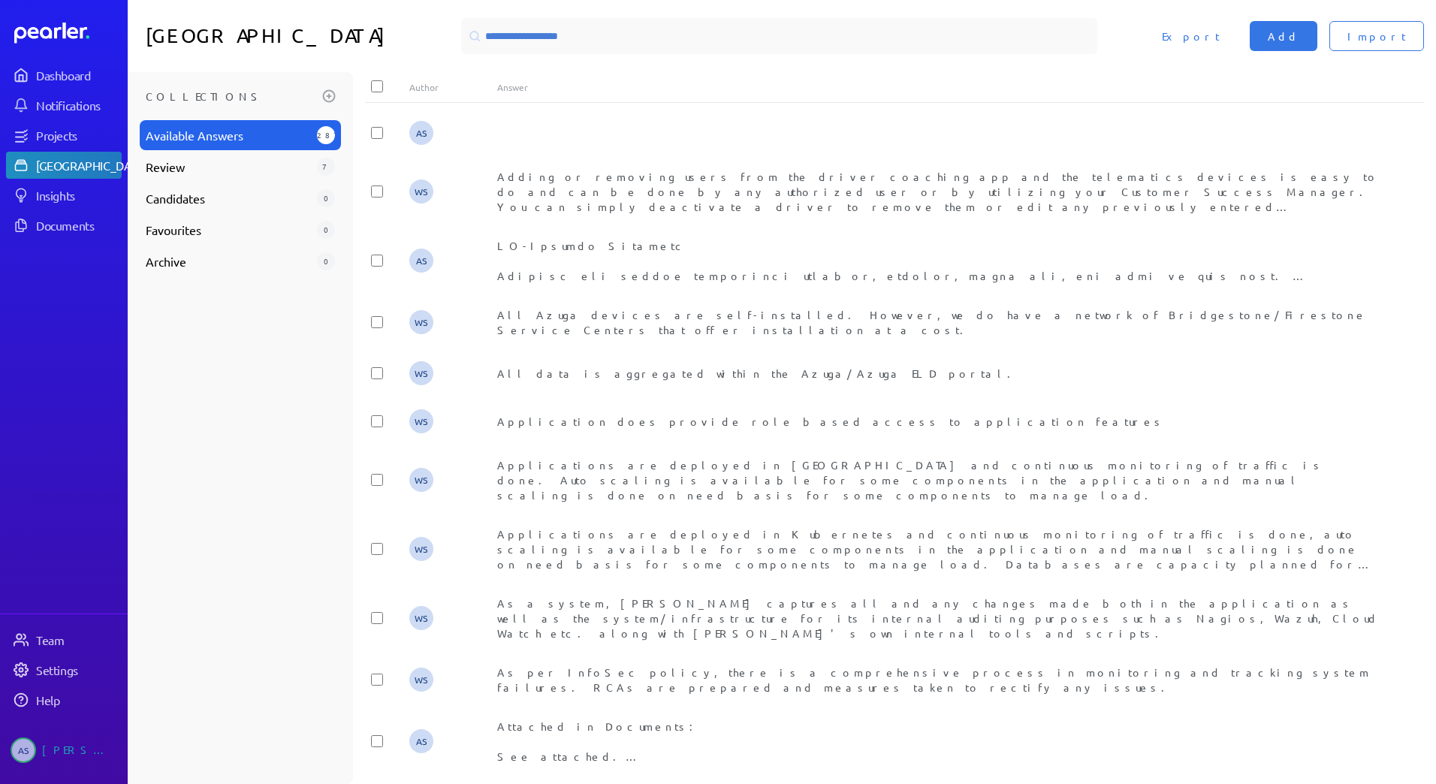  What do you see at coordinates (1190, 36) in the screenshot?
I see `span: Export` at bounding box center [1190, 36].